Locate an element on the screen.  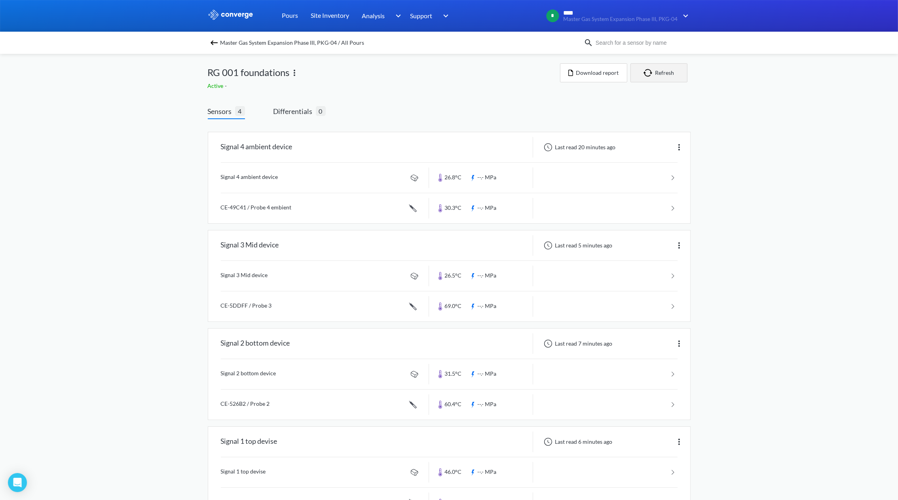
div: Signal 1 top devise is located at coordinates (249, 442).